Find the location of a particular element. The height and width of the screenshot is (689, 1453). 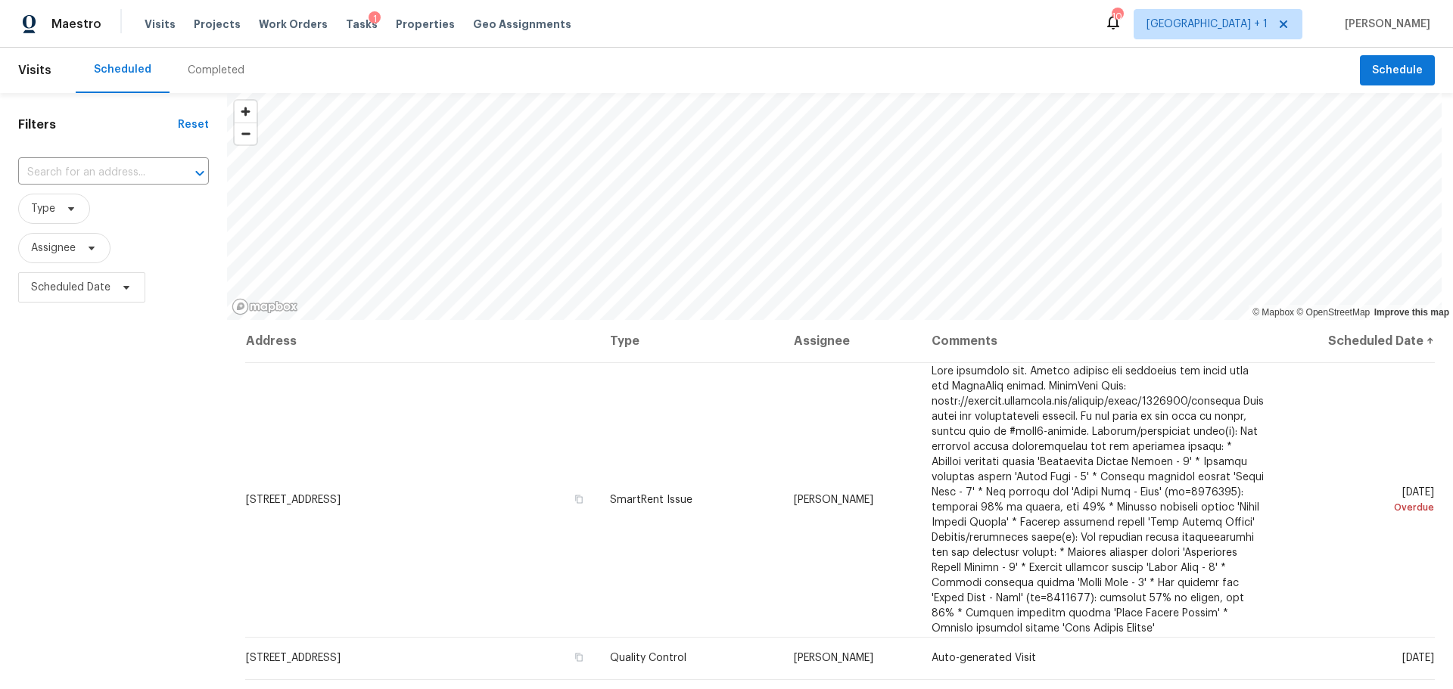

div: Reset is located at coordinates (193, 125).